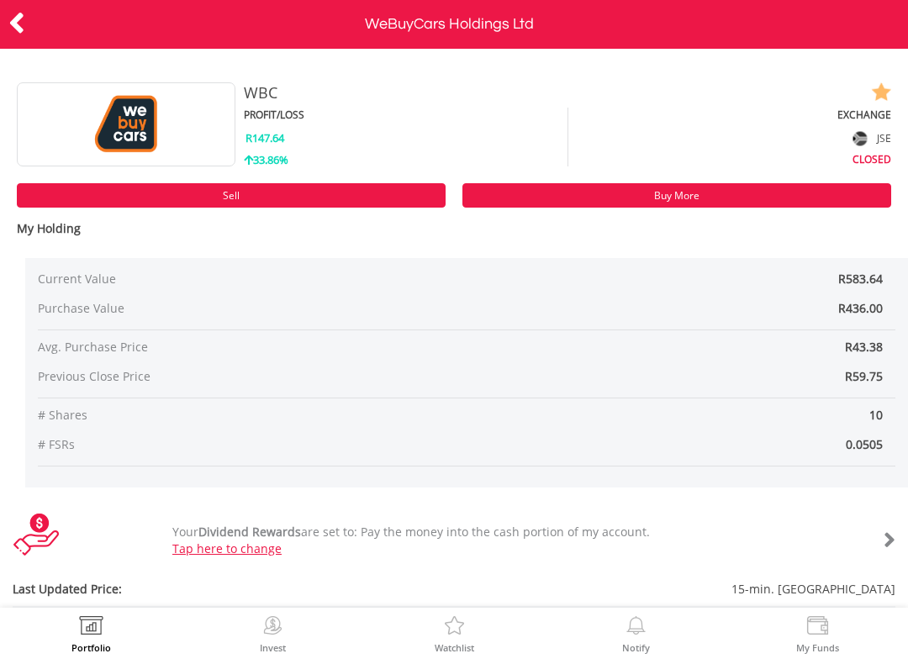 The height and width of the screenshot is (664, 908). I want to click on span: Avg. Purchase Price, so click(252, 347).